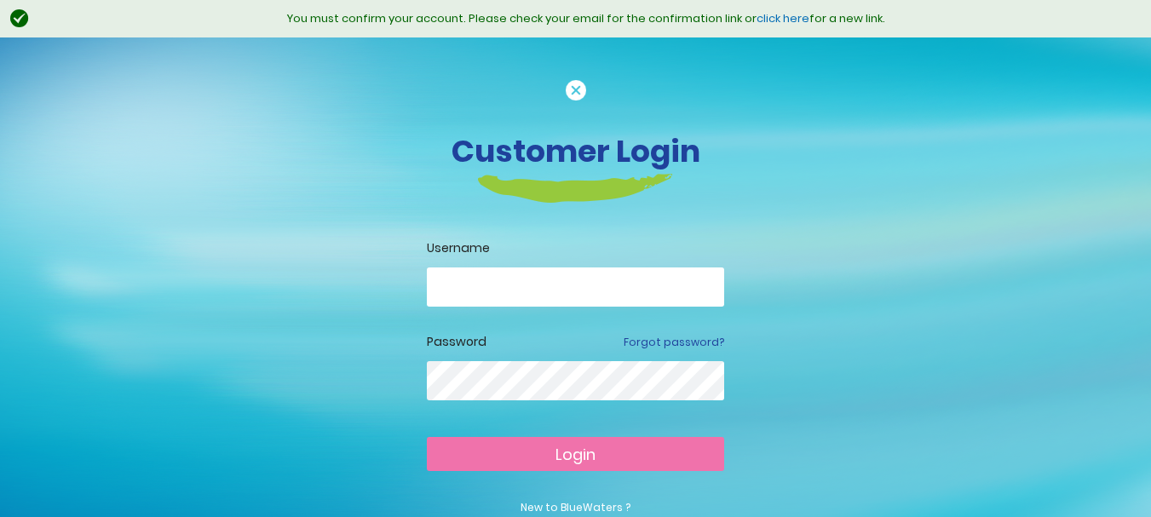 Image resolution: width=1151 pixels, height=517 pixels. Describe the element at coordinates (674, 343) in the screenshot. I see `a: Forgot password?` at that location.